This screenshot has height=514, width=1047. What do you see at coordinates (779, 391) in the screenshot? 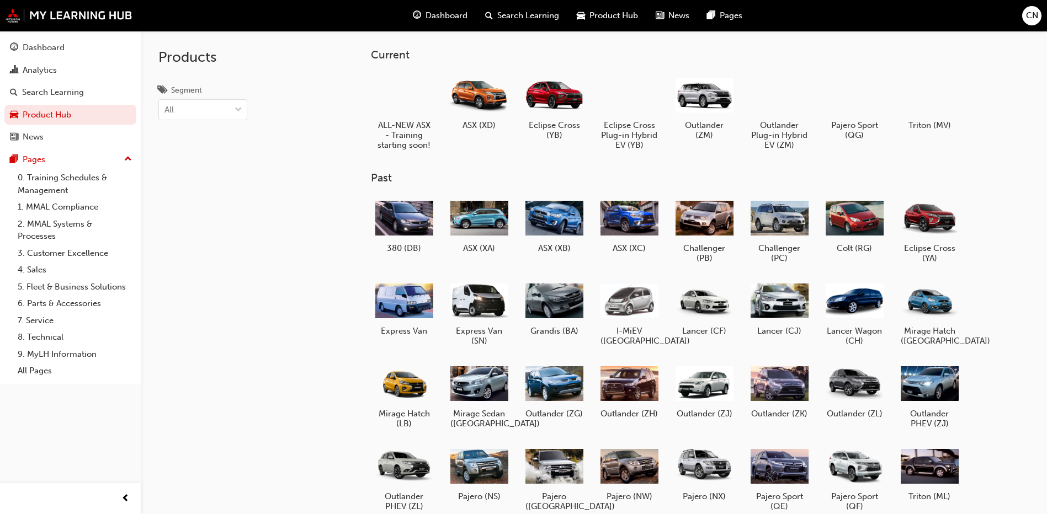
I see `a: Outlander (ZK)` at bounding box center [779, 391].